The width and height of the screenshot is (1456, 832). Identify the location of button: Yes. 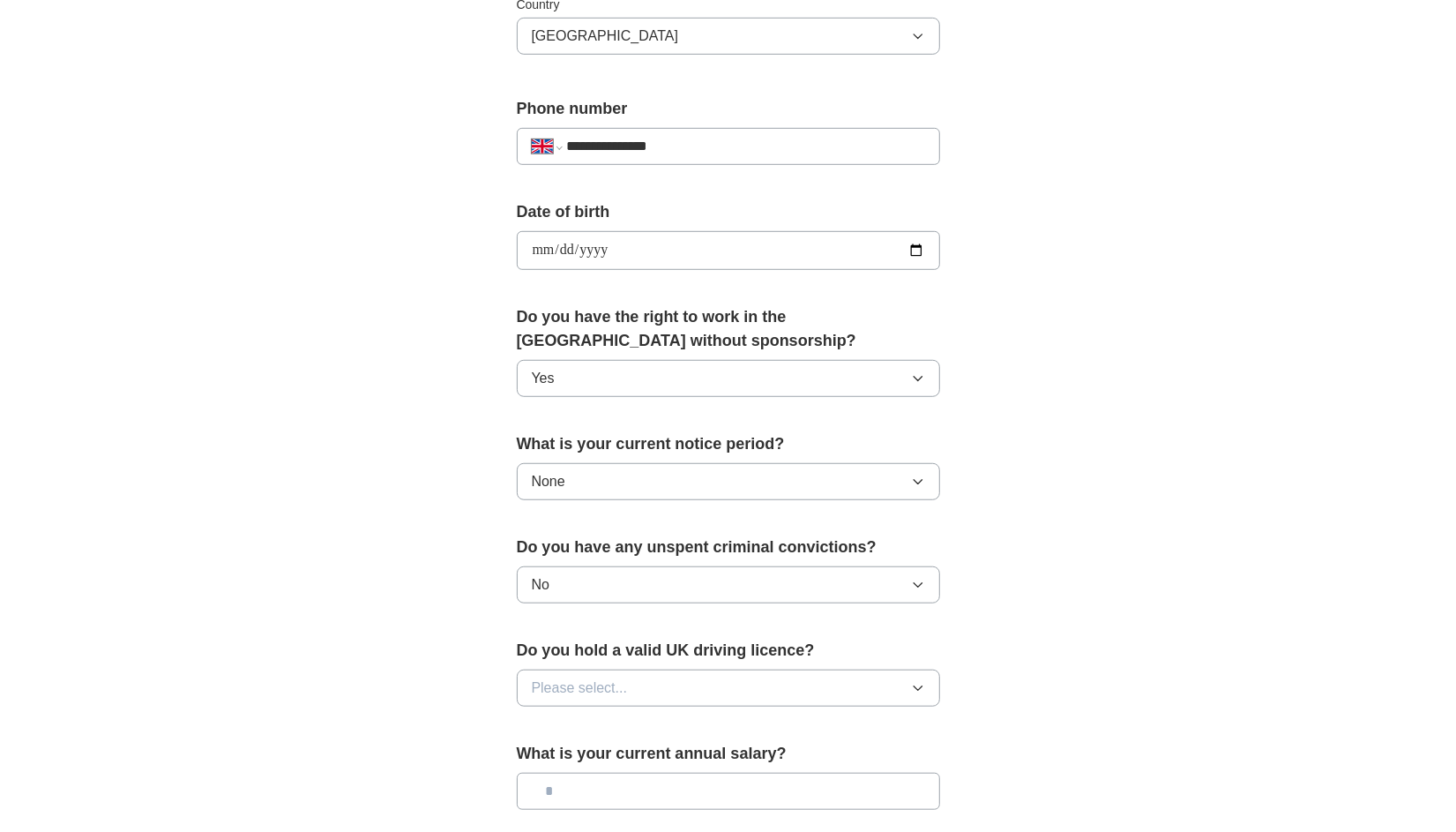
(728, 379).